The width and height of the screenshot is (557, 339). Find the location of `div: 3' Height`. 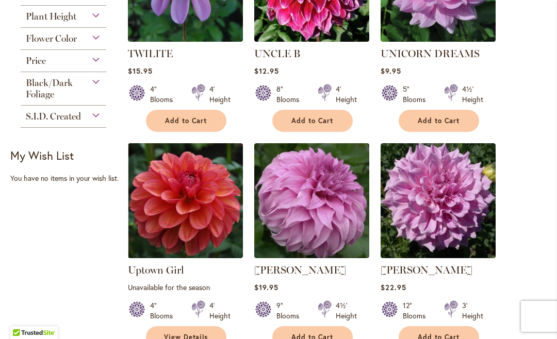

div: 3' Height is located at coordinates (472, 311).